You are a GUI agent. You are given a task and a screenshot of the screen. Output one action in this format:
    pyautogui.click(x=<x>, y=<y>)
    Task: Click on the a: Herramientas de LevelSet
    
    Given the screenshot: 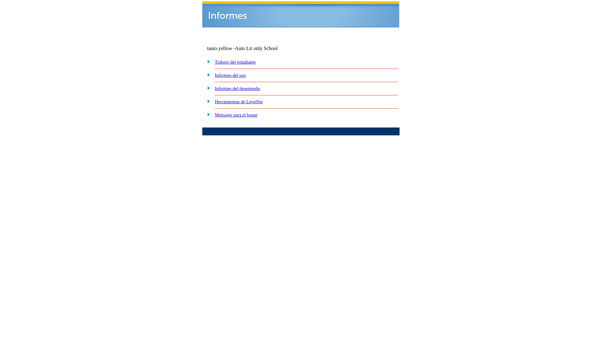 What is the action you would take?
    pyautogui.click(x=239, y=102)
    